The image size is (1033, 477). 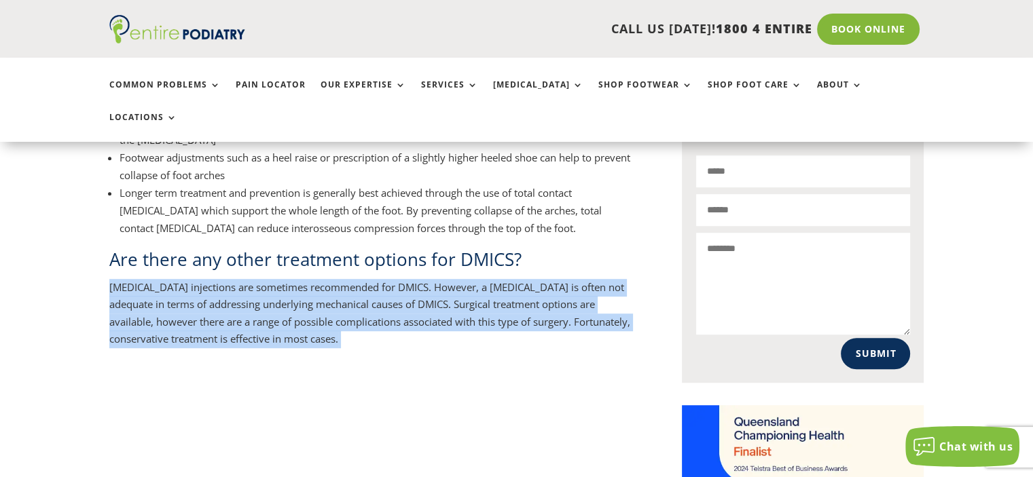 I want to click on a: Book Online, so click(x=868, y=29).